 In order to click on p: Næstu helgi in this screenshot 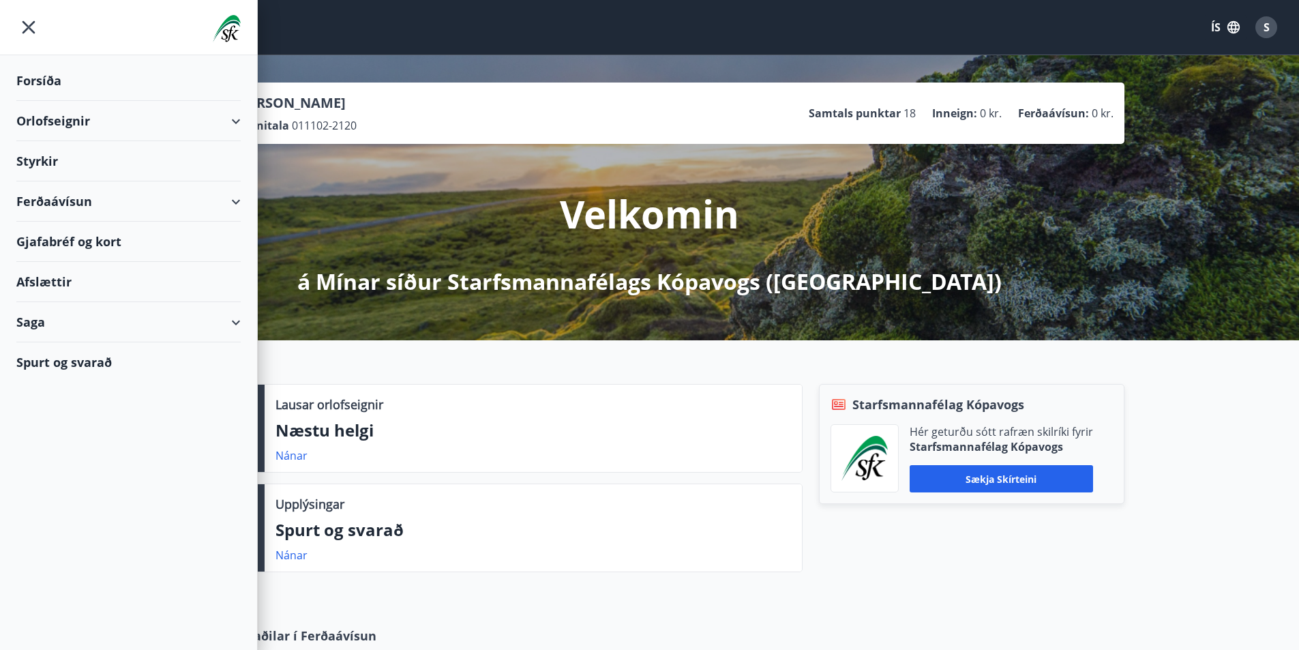, I will do `click(533, 430)`.